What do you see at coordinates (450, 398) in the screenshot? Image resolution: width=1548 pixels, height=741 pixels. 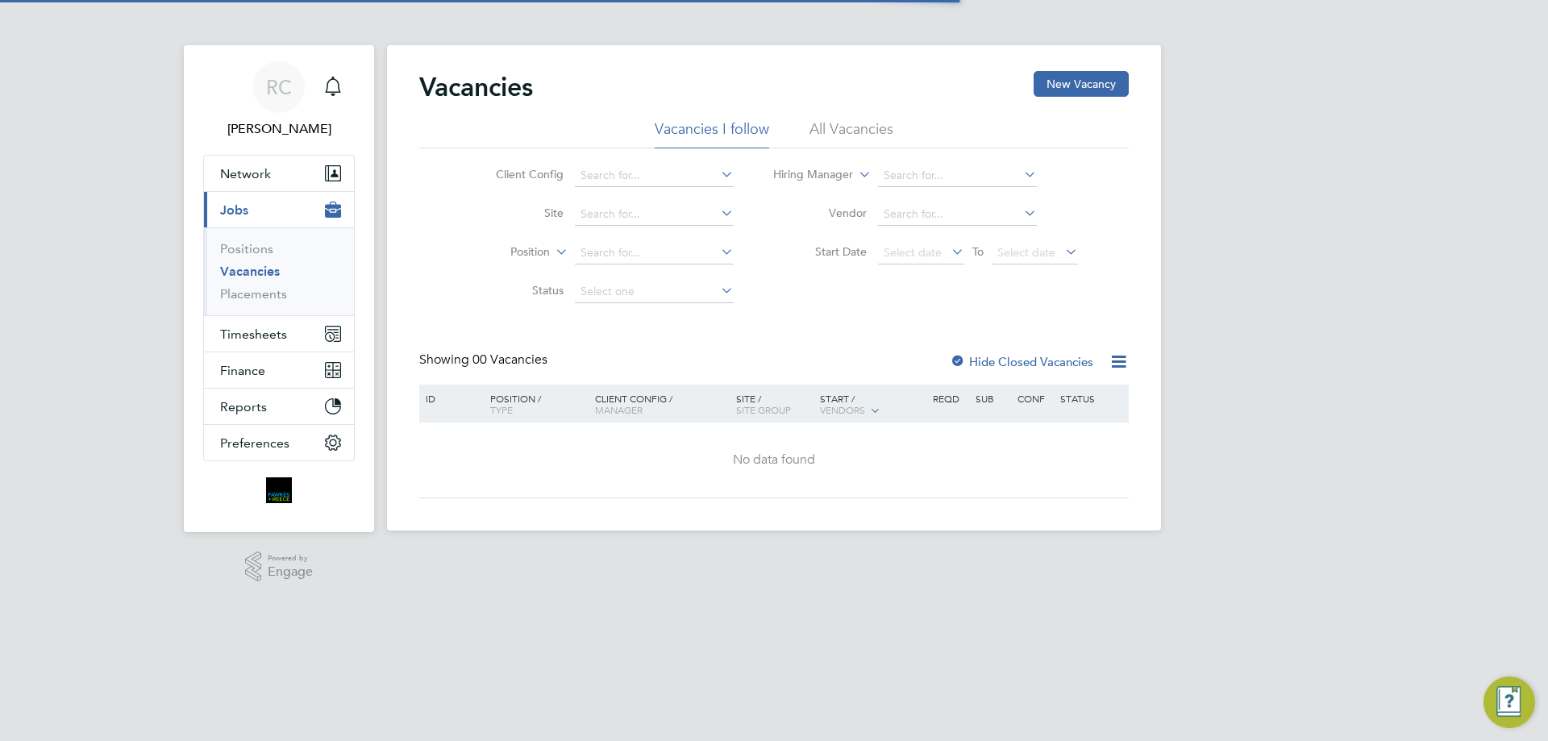 I see `div: ID` at bounding box center [450, 398].